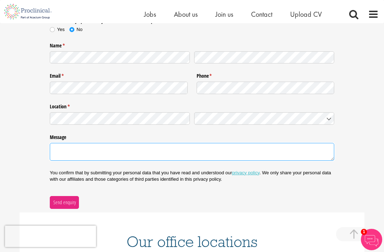  Describe the element at coordinates (119, 75) in the screenshot. I see `label: Email` at that location.